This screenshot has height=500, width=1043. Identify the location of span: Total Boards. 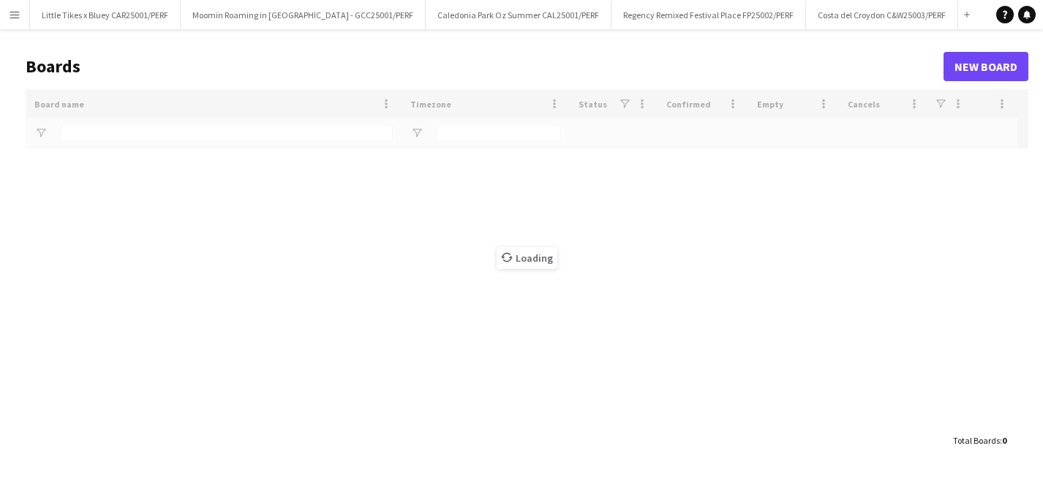
(976, 440).